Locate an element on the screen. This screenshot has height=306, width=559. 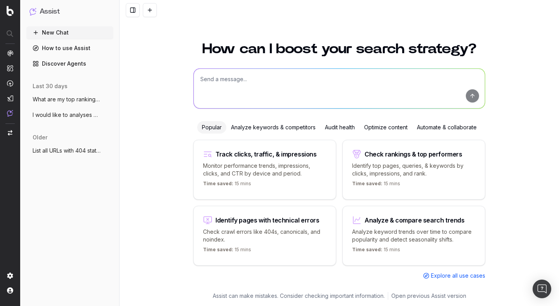
img: Setting is located at coordinates (10, 276).